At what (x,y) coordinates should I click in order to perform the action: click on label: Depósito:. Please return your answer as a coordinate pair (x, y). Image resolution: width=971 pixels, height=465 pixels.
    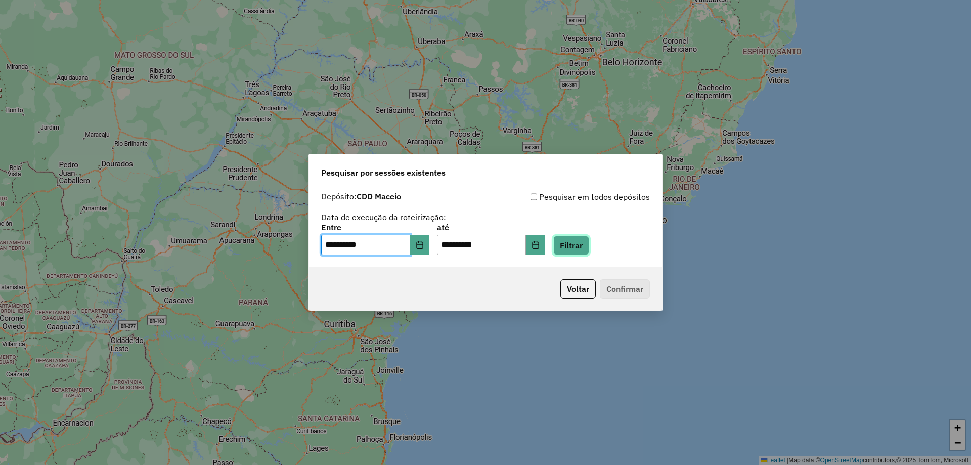
    Looking at the image, I should click on (361, 196).